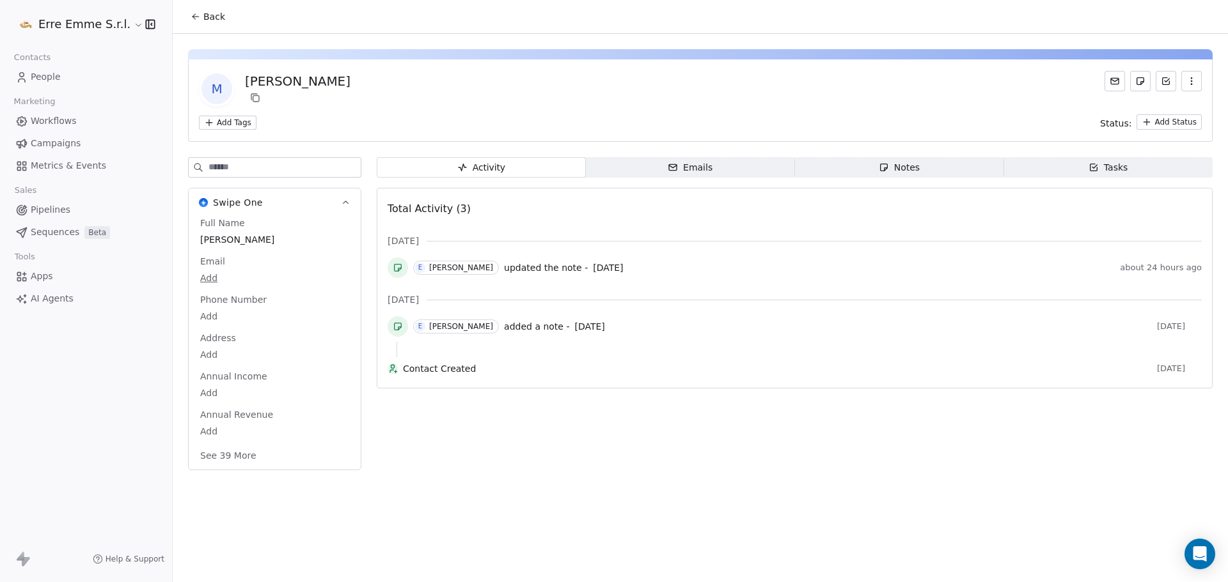 The image size is (1228, 582). Describe the element at coordinates (86, 299) in the screenshot. I see `a: AI Agents` at that location.